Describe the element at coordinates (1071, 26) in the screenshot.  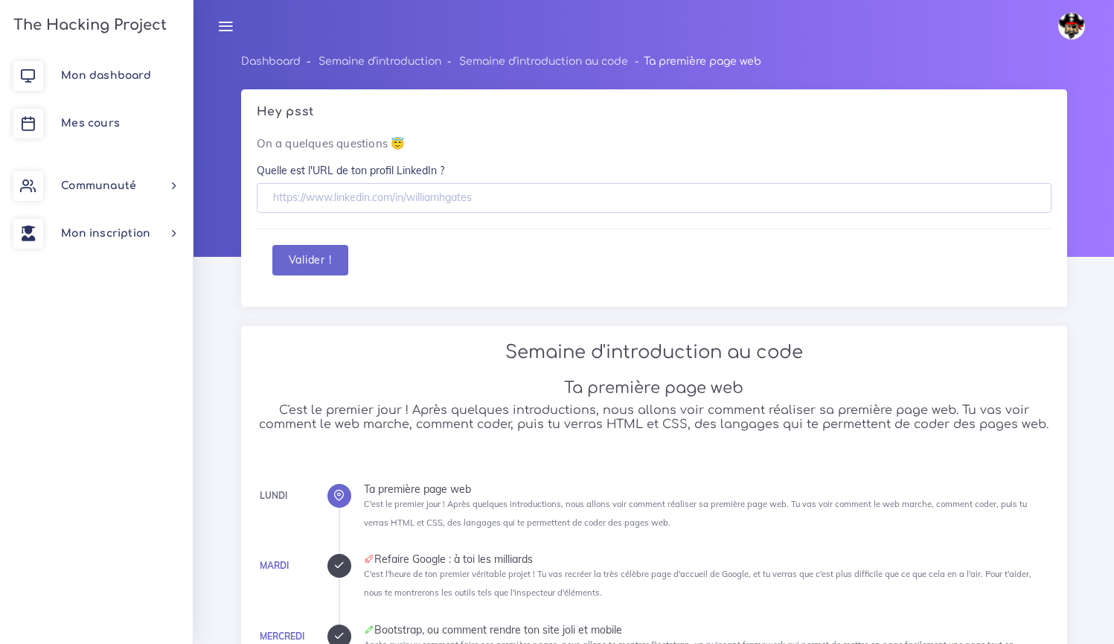
I see `img: avatar` at that location.